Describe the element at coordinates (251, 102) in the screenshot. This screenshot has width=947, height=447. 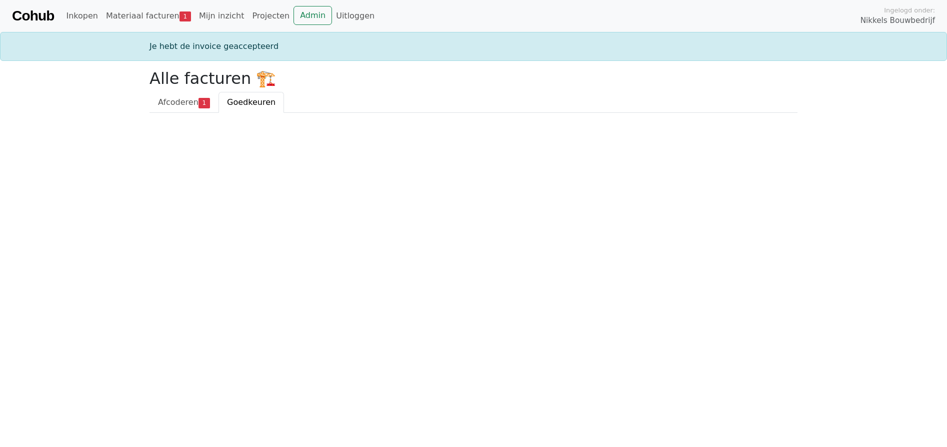
I see `span: Goedkeuren` at that location.